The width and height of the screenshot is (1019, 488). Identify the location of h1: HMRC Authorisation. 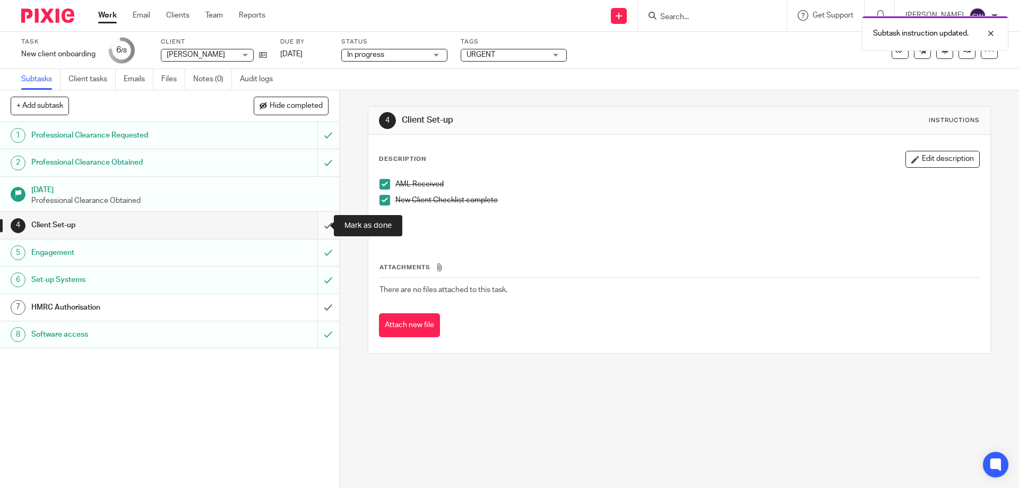
(123, 307).